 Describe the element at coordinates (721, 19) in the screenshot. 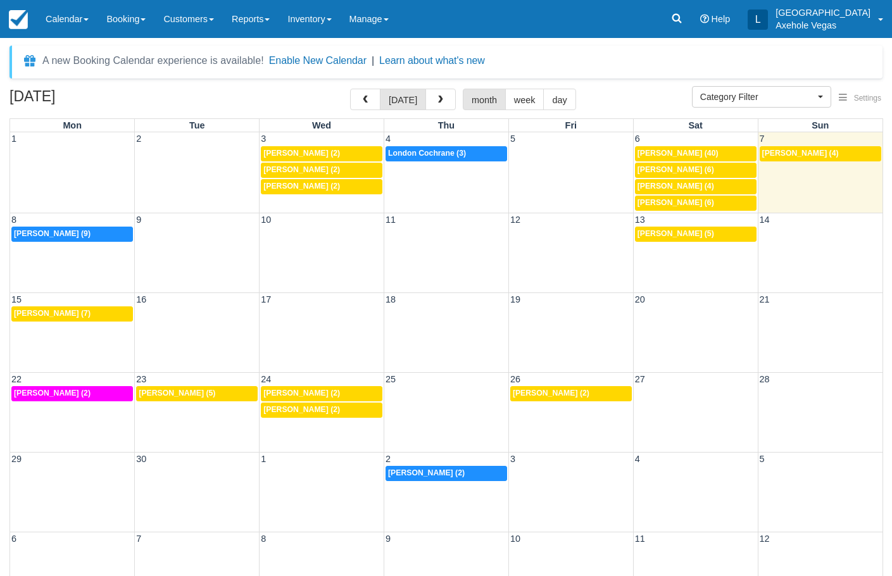

I see `span: Help` at that location.